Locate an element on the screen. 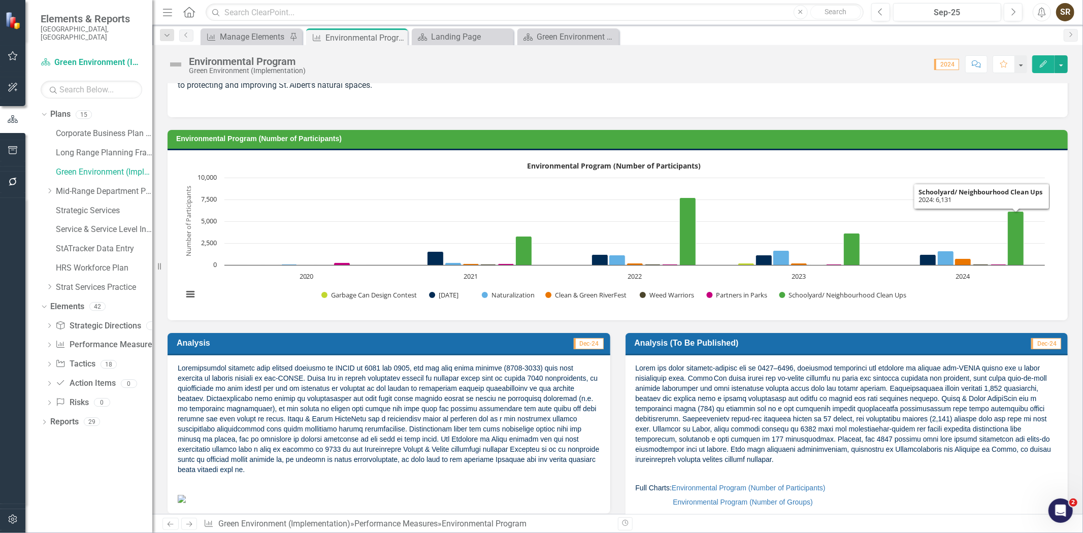 This screenshot has width=1083, height=533. path: 2022, 207. Clean & Green RiverFest. is located at coordinates (635, 265).